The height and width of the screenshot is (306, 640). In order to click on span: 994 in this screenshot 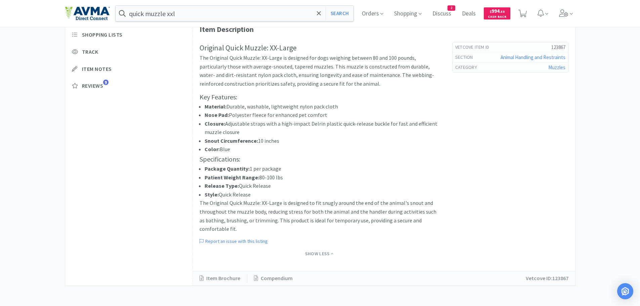, I will do `click(497, 11)`.